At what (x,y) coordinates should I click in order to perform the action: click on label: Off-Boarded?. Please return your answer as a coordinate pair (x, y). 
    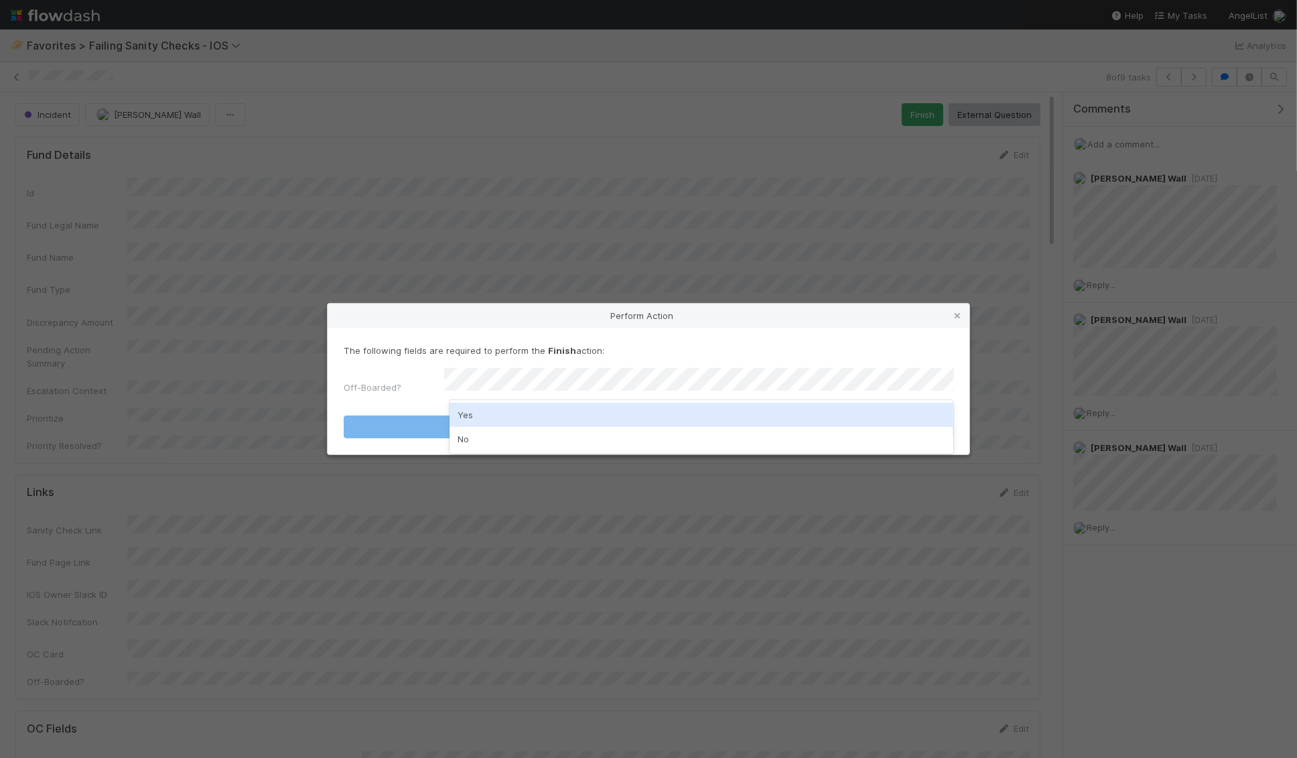
    Looking at the image, I should click on (372, 387).